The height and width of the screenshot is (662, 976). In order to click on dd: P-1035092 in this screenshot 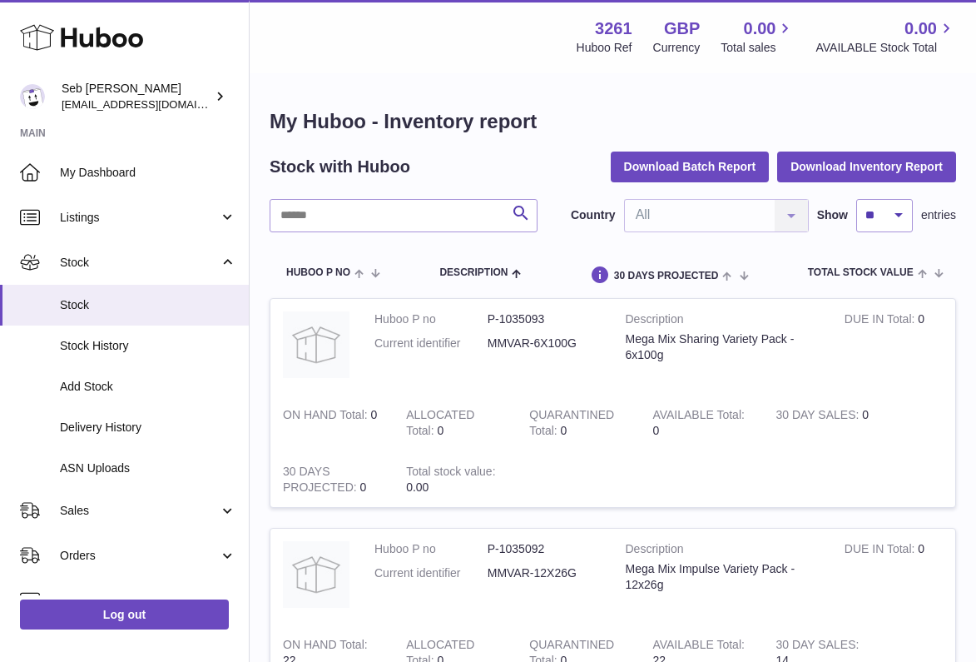, I will do `click(544, 548)`.